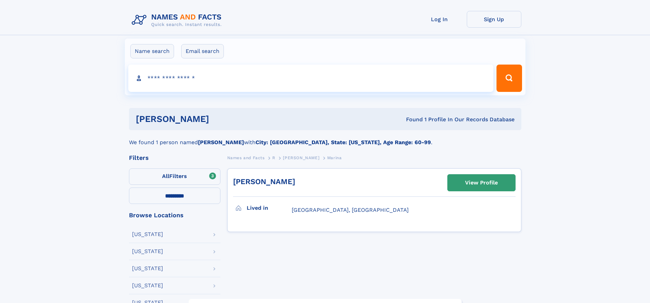 This screenshot has width=650, height=303. What do you see at coordinates (166, 176) in the screenshot?
I see `span: All` at bounding box center [166, 176].